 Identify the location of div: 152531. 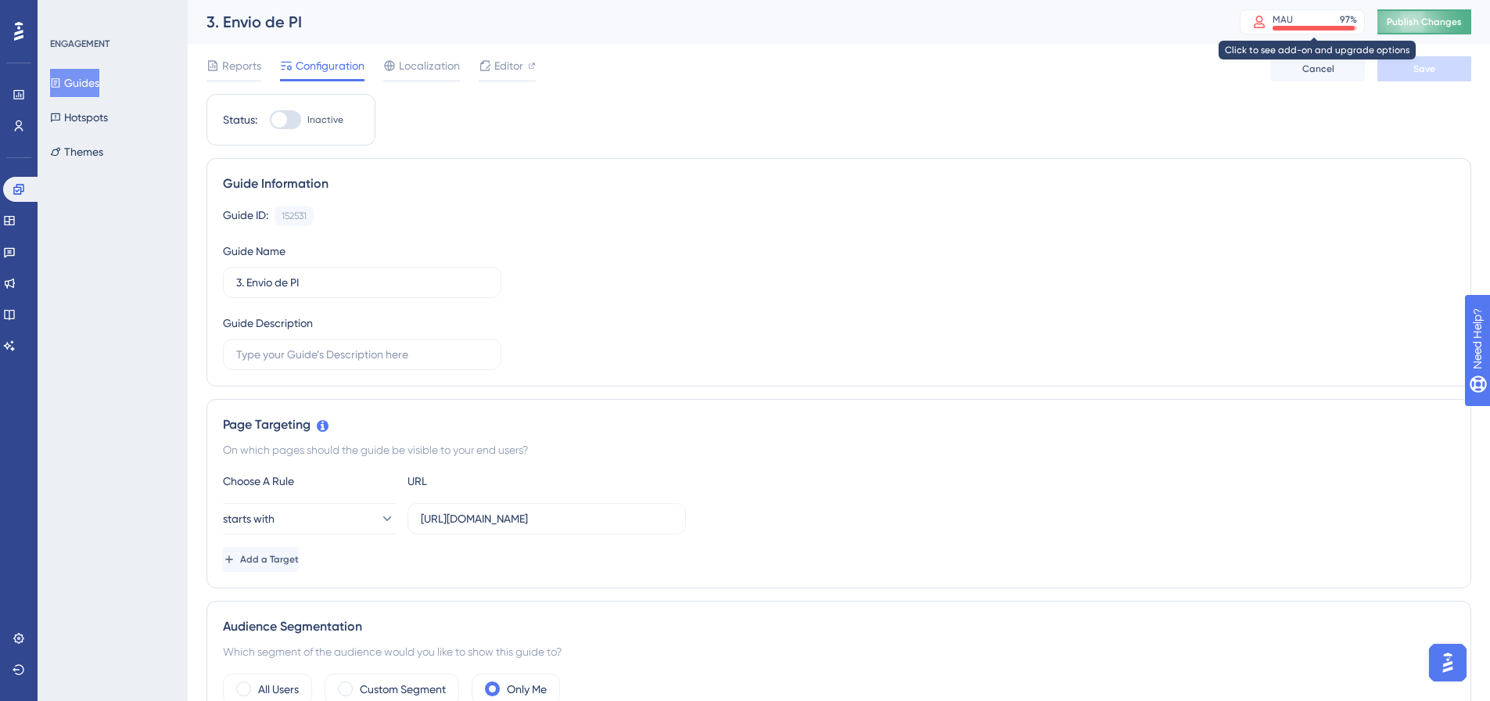
(294, 216).